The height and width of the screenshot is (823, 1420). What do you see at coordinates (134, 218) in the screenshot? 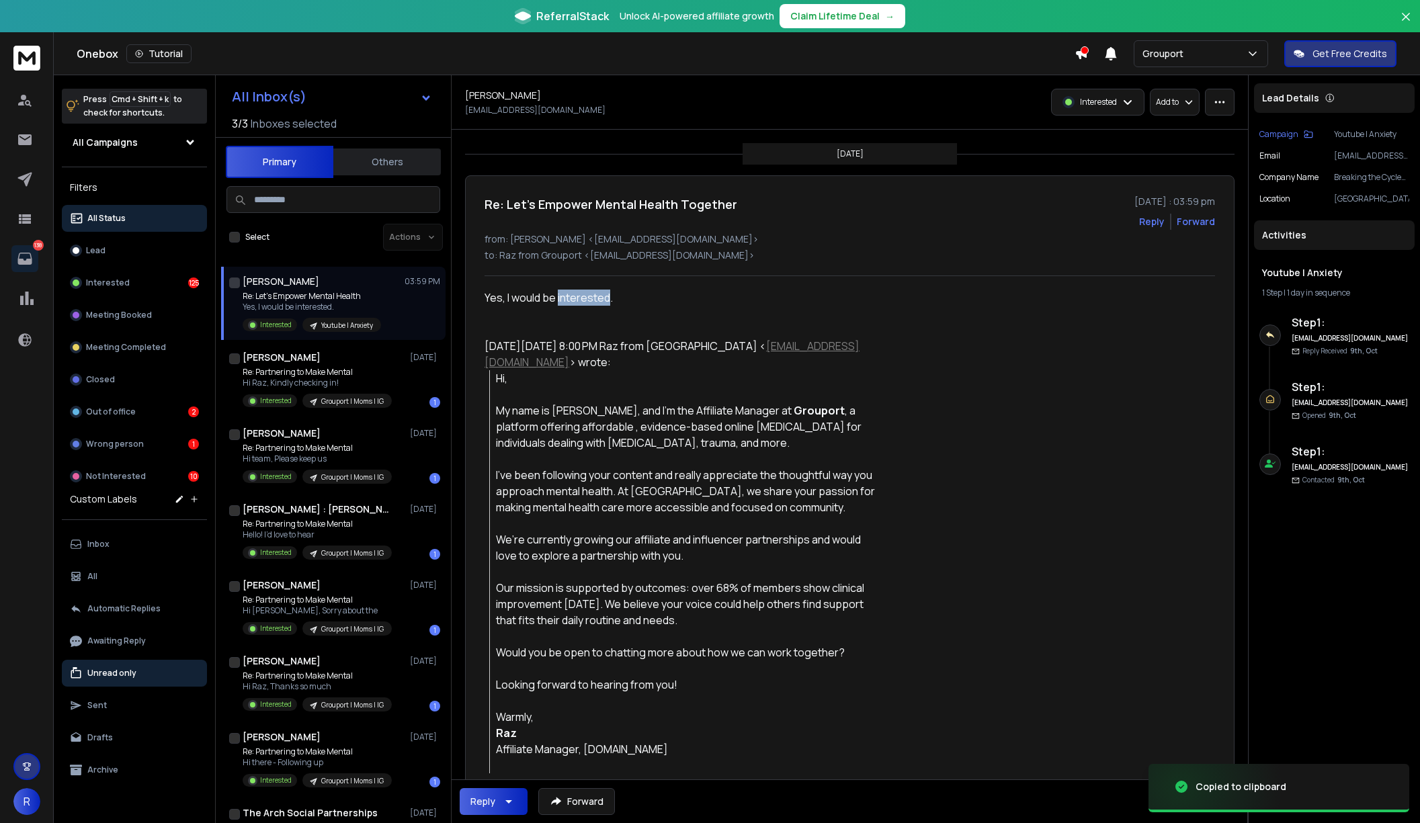
I see `button: All Status` at bounding box center [134, 218].